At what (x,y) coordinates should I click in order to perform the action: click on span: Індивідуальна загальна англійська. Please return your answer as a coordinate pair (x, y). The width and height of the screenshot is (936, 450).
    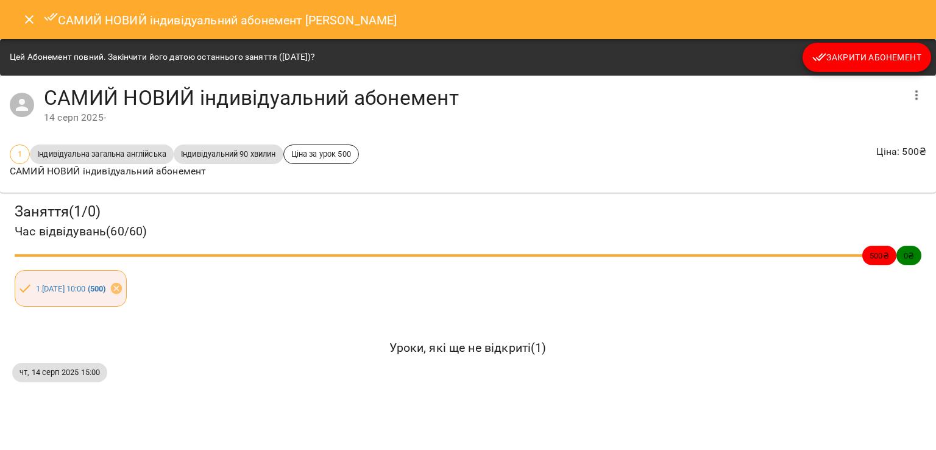
    Looking at the image, I should click on (102, 154).